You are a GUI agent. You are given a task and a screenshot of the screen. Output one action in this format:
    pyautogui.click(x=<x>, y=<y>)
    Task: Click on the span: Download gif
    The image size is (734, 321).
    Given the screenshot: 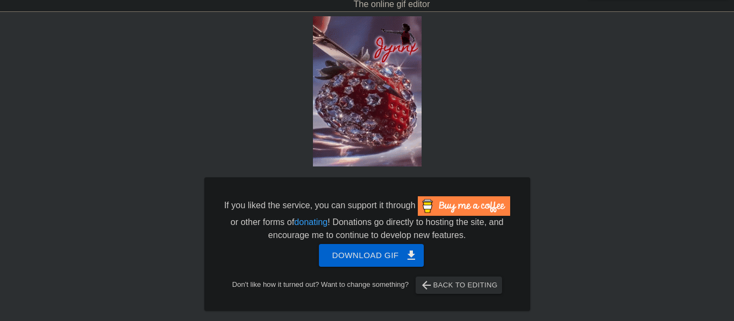 What is the action you would take?
    pyautogui.click(x=371, y=256)
    